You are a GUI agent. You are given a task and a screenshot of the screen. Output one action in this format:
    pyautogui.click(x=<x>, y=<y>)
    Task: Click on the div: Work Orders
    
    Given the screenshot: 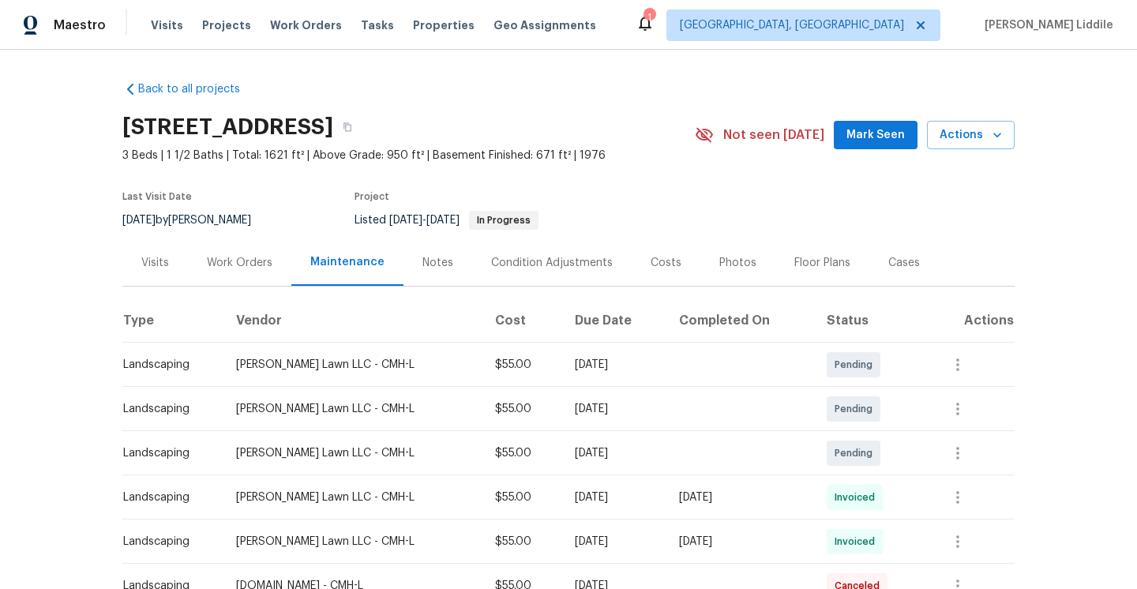 What is the action you would take?
    pyautogui.click(x=239, y=263)
    